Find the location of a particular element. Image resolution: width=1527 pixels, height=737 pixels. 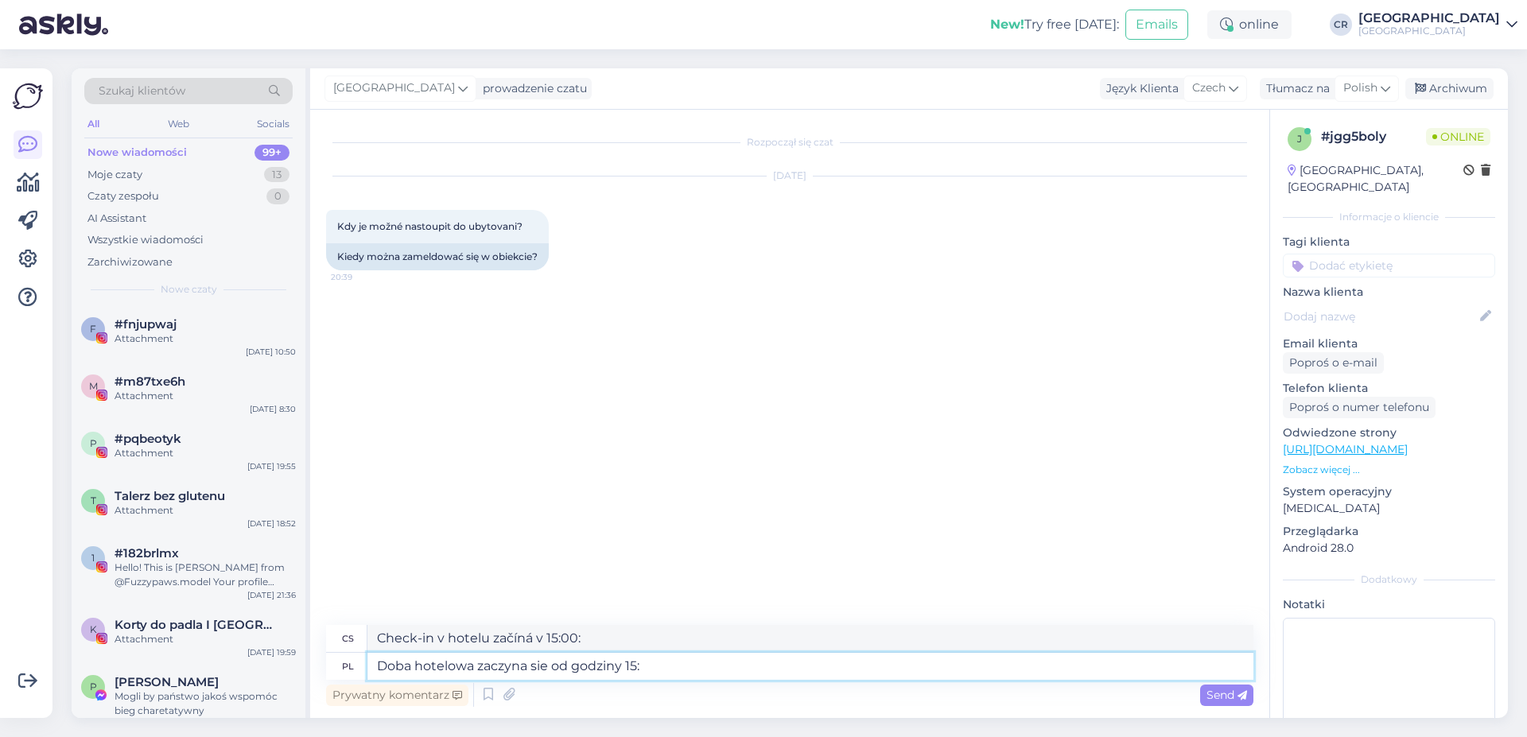

textarea: Check-in v hotelu začíná v 15:00: is located at coordinates (810, 639).